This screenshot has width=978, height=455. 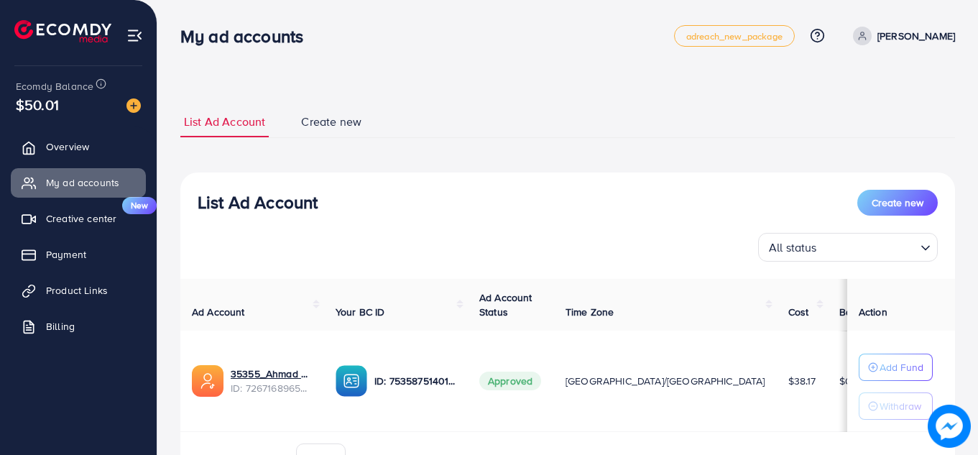 I want to click on a: 35355_Ahmad Shujaat_1692019642282, so click(x=272, y=374).